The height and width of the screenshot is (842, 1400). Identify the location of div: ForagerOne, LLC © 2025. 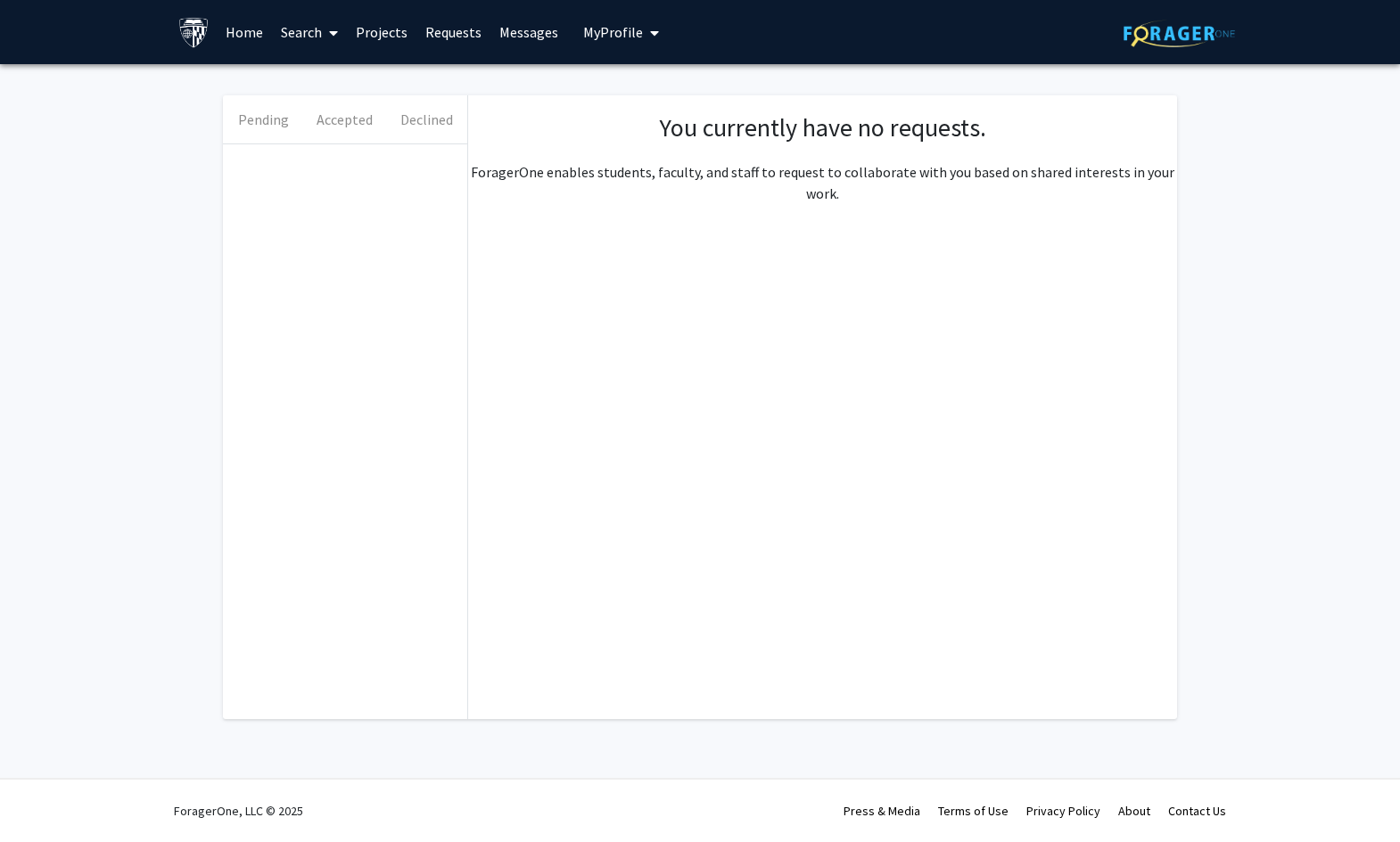
(238, 811).